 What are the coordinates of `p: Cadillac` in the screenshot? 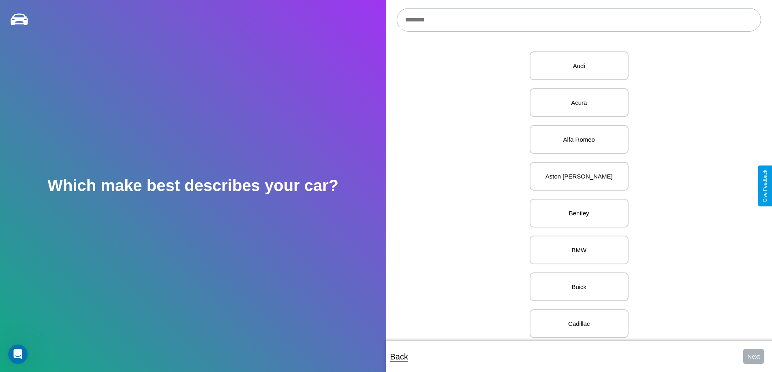 It's located at (579, 324).